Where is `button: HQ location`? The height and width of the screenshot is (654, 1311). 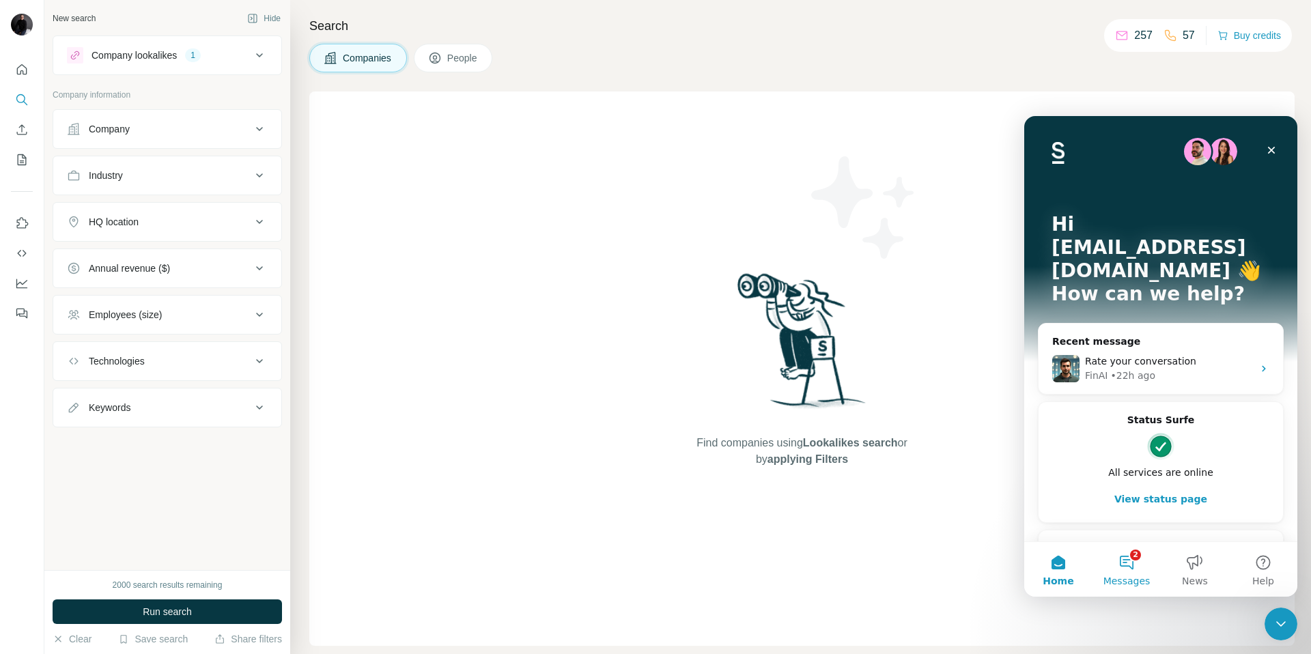 button: HQ location is located at coordinates (167, 222).